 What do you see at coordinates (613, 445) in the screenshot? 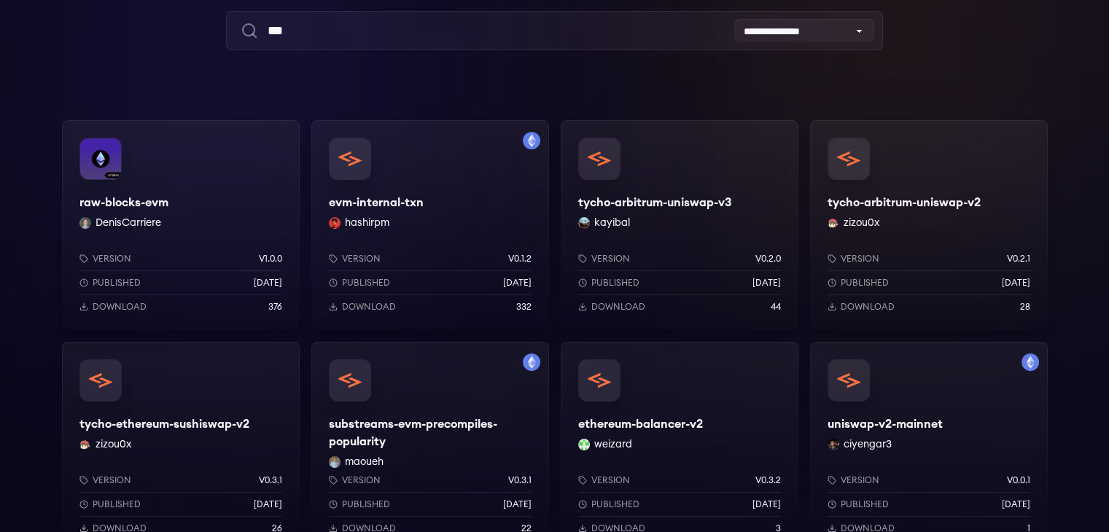
I see `button: weizard` at bounding box center [613, 445].